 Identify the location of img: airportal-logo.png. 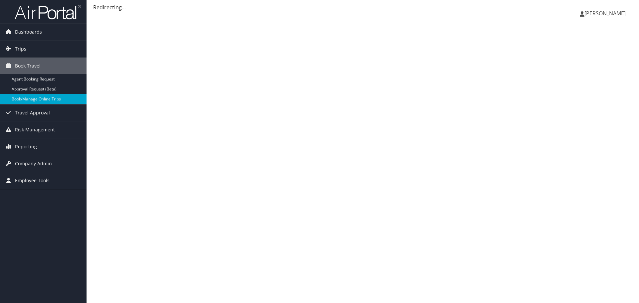
(48, 12).